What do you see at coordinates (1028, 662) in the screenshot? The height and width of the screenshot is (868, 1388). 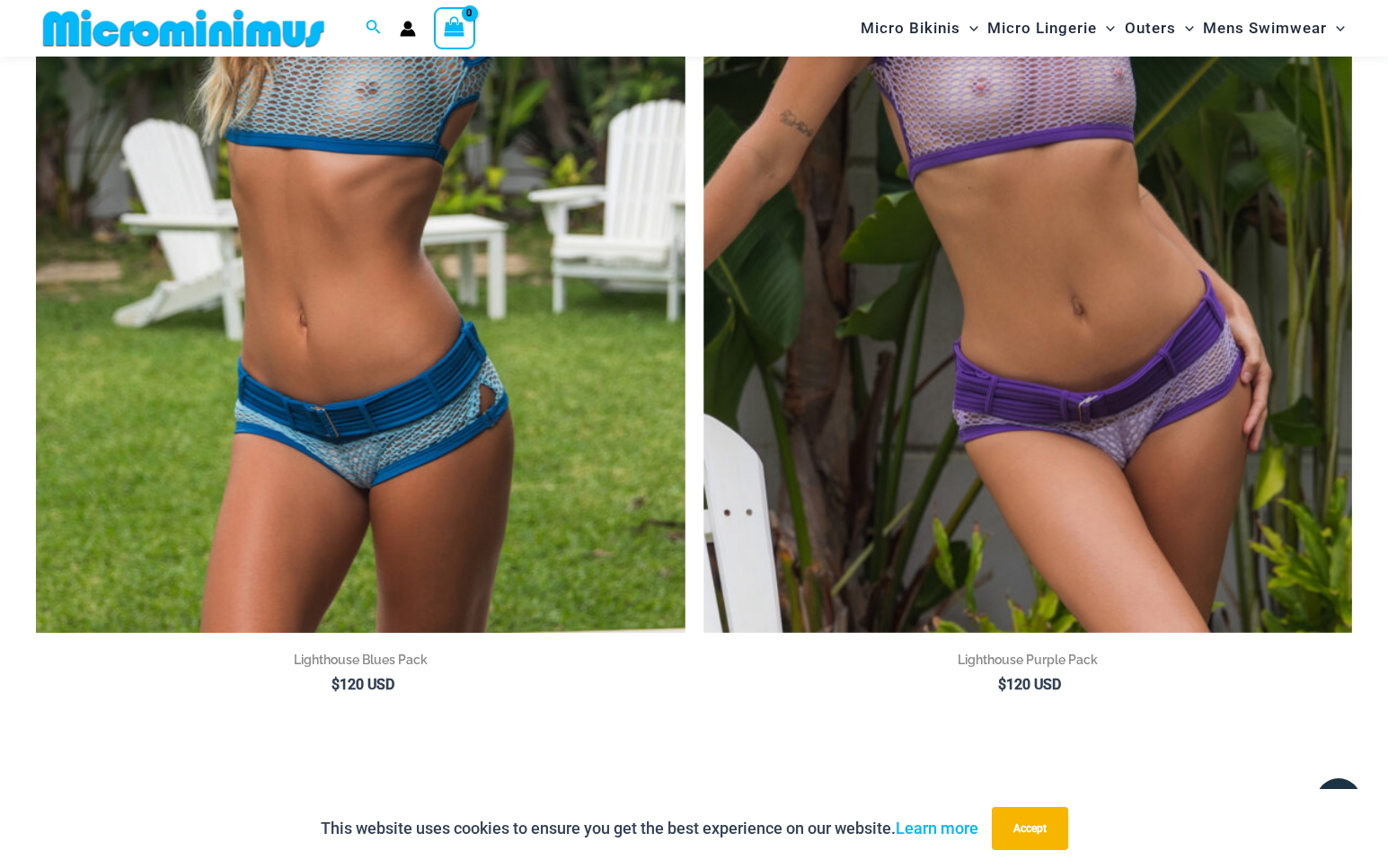 I see `a: Lighthouse Purple Pack` at bounding box center [1028, 662].